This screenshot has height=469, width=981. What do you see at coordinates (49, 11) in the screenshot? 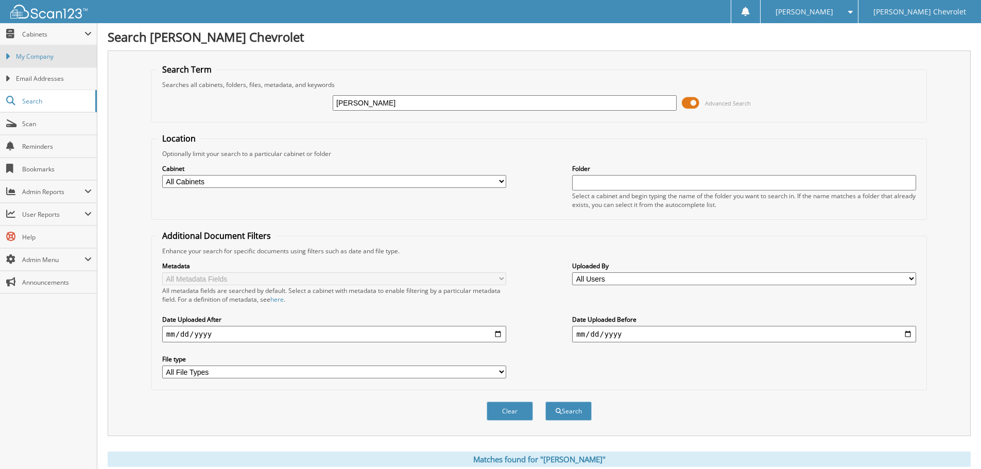
I see `img: scan123-logo-white.svg` at bounding box center [49, 11].